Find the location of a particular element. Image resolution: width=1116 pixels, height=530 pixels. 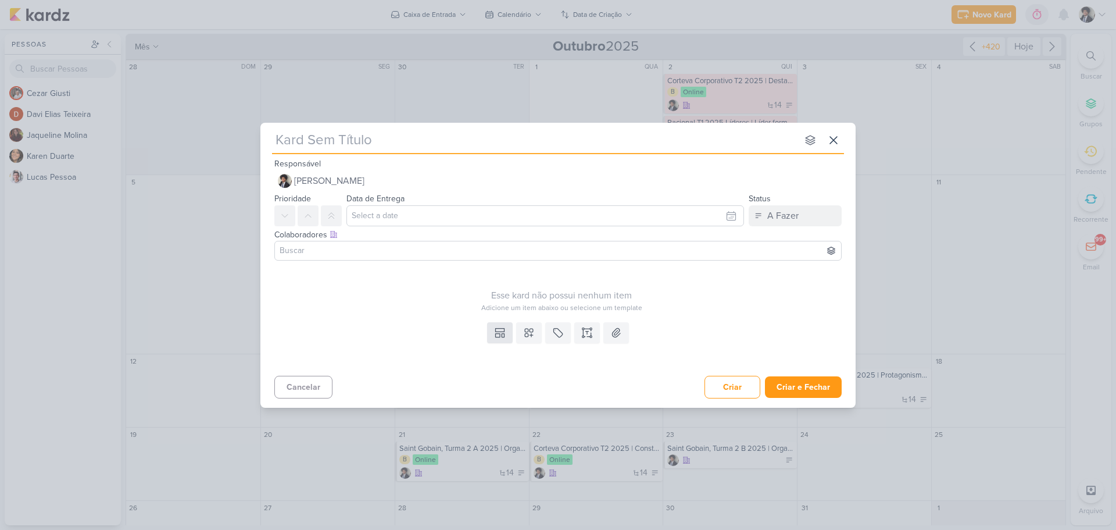

input: Buscar is located at coordinates (558, 251).